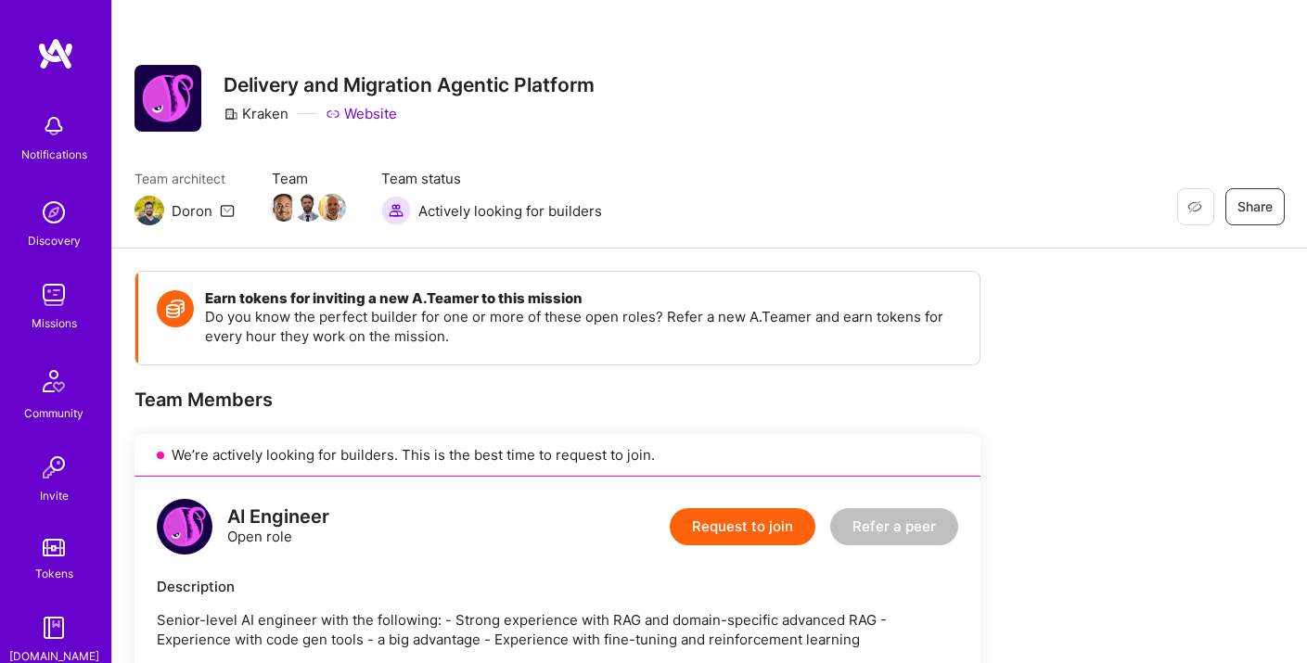  I want to click on span: Share, so click(1255, 207).